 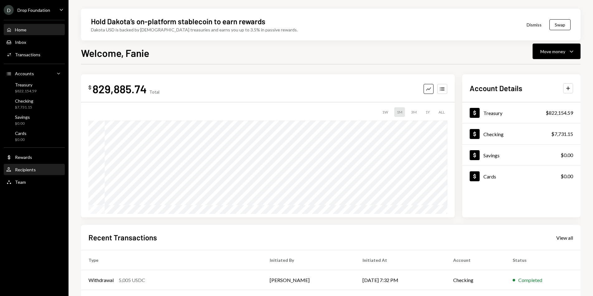 I want to click on th: Initiated At, so click(x=400, y=260).